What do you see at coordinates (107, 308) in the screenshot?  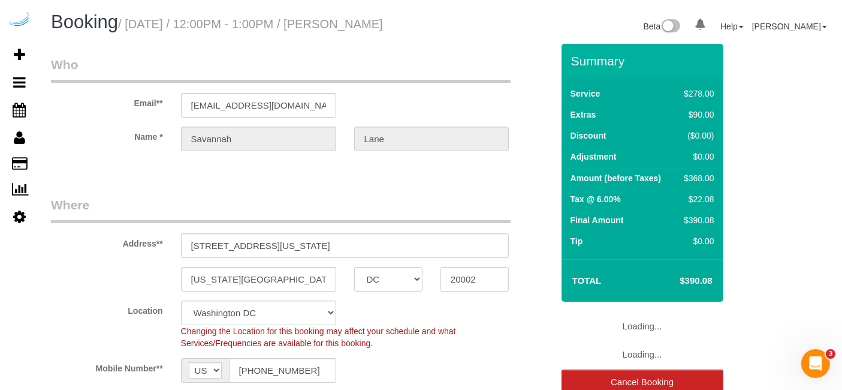 I see `label: Location` at bounding box center [107, 308].